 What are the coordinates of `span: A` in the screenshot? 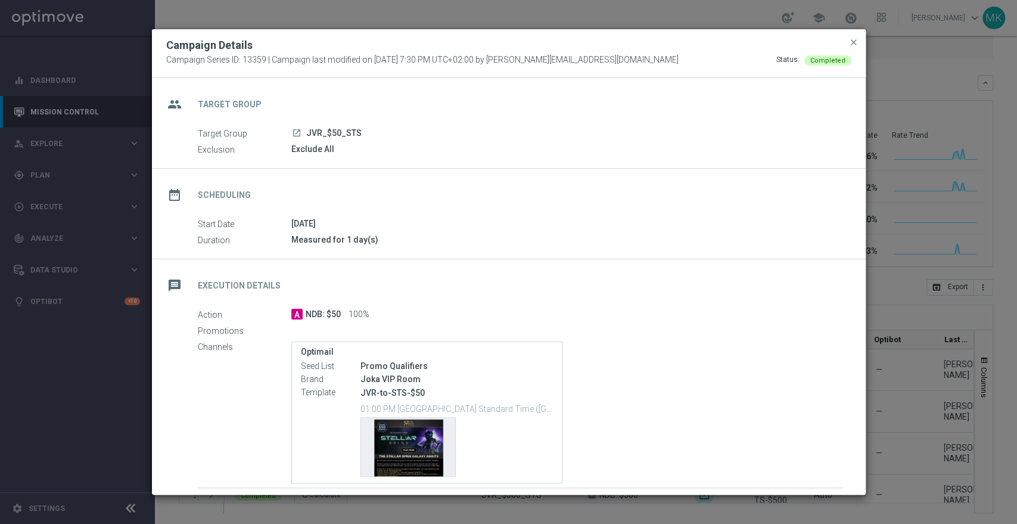 It's located at (297, 314).